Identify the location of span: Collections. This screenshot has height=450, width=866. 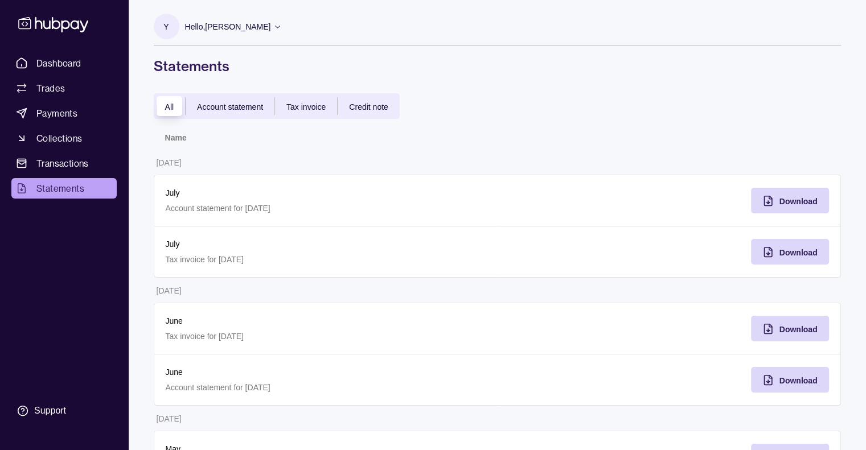
(59, 138).